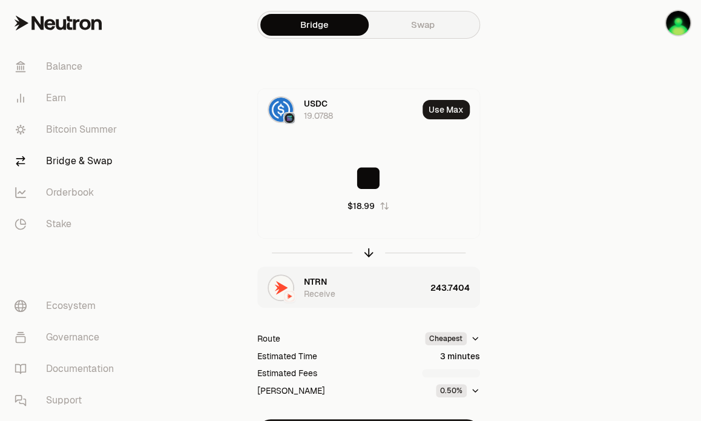  I want to click on div: Route, so click(269, 338).